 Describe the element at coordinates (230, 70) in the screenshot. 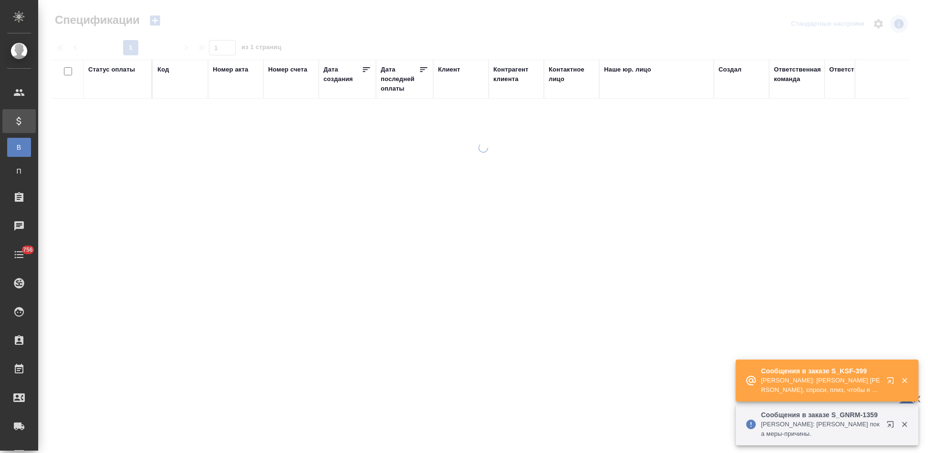

I see `div: Номер акта` at that location.